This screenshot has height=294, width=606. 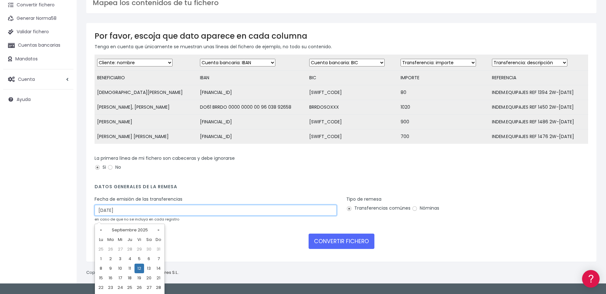 I want to click on td: 8, so click(x=101, y=268).